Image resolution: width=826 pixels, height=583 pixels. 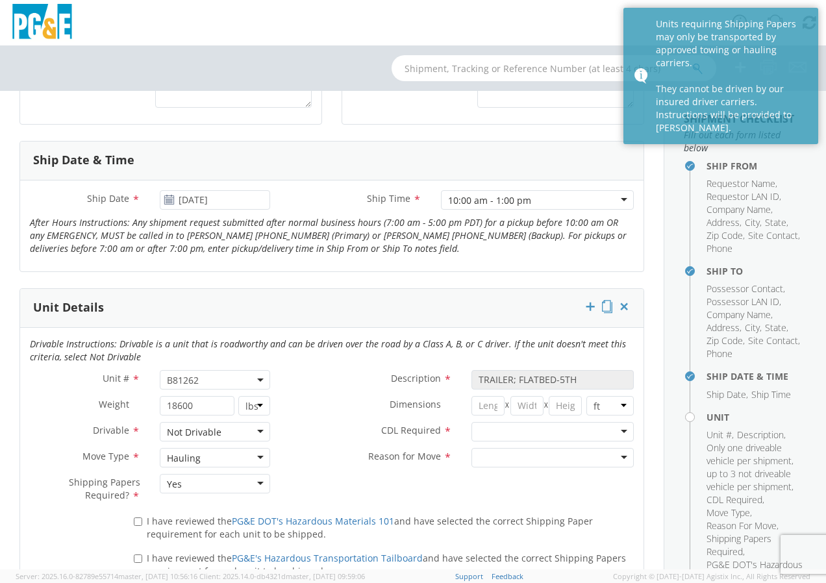 What do you see at coordinates (757, 271) in the screenshot?
I see `h4: Ship To` at bounding box center [757, 271].